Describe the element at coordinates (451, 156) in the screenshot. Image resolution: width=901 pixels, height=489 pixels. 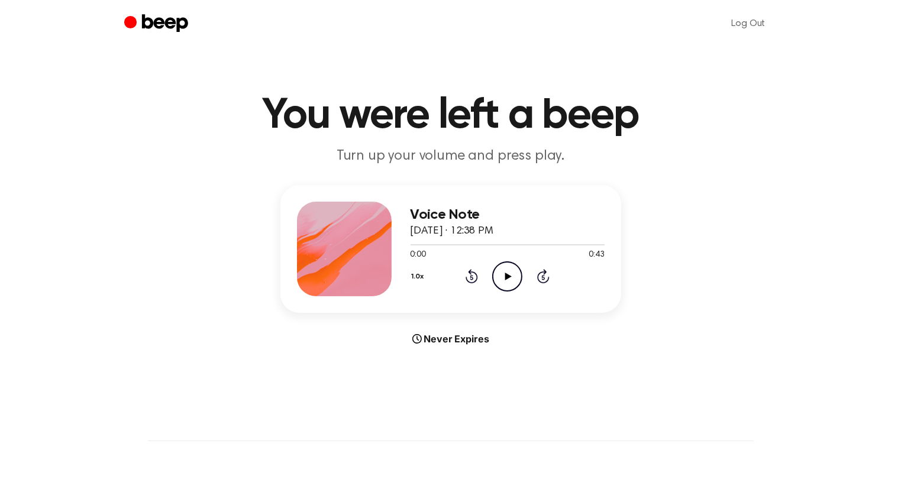
I see `p: Turn up your volume and press play.` at that location.